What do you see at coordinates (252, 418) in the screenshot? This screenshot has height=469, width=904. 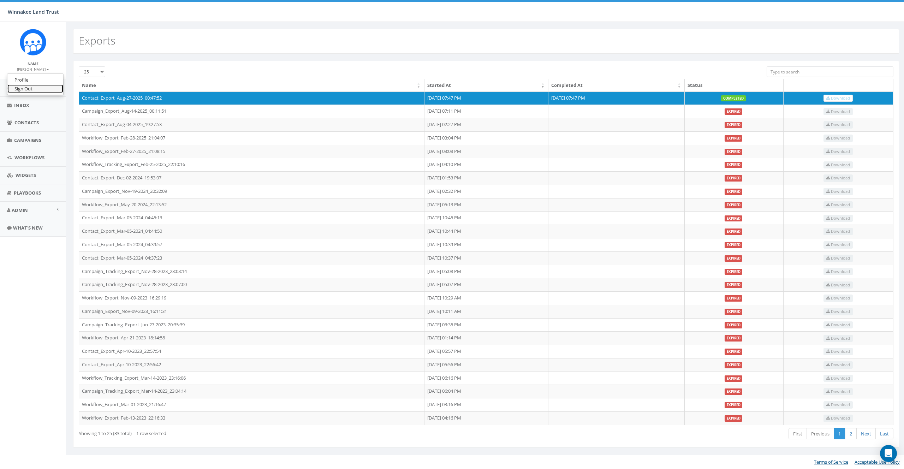 I see `td: Workflow_Export_Feb-13-2023_22:16:33` at bounding box center [252, 418].